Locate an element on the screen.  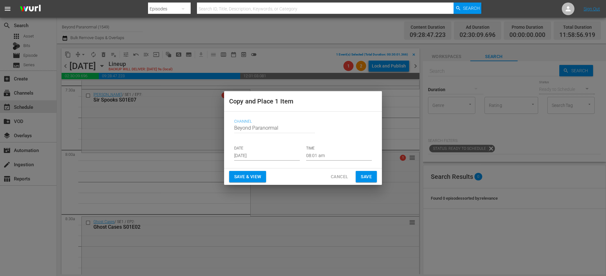
span: Search is located at coordinates (471, 8).